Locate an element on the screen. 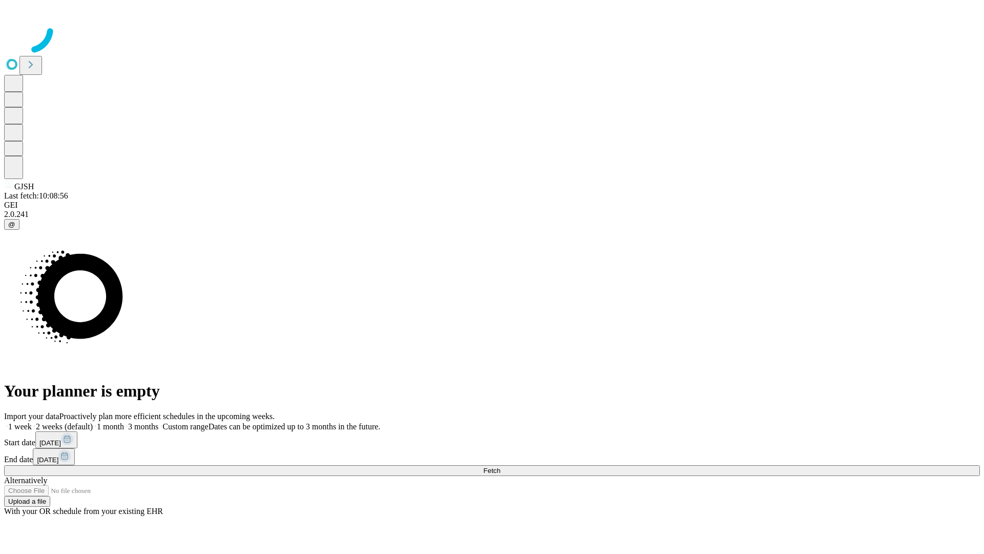  span: Alternatively is located at coordinates (26, 480).